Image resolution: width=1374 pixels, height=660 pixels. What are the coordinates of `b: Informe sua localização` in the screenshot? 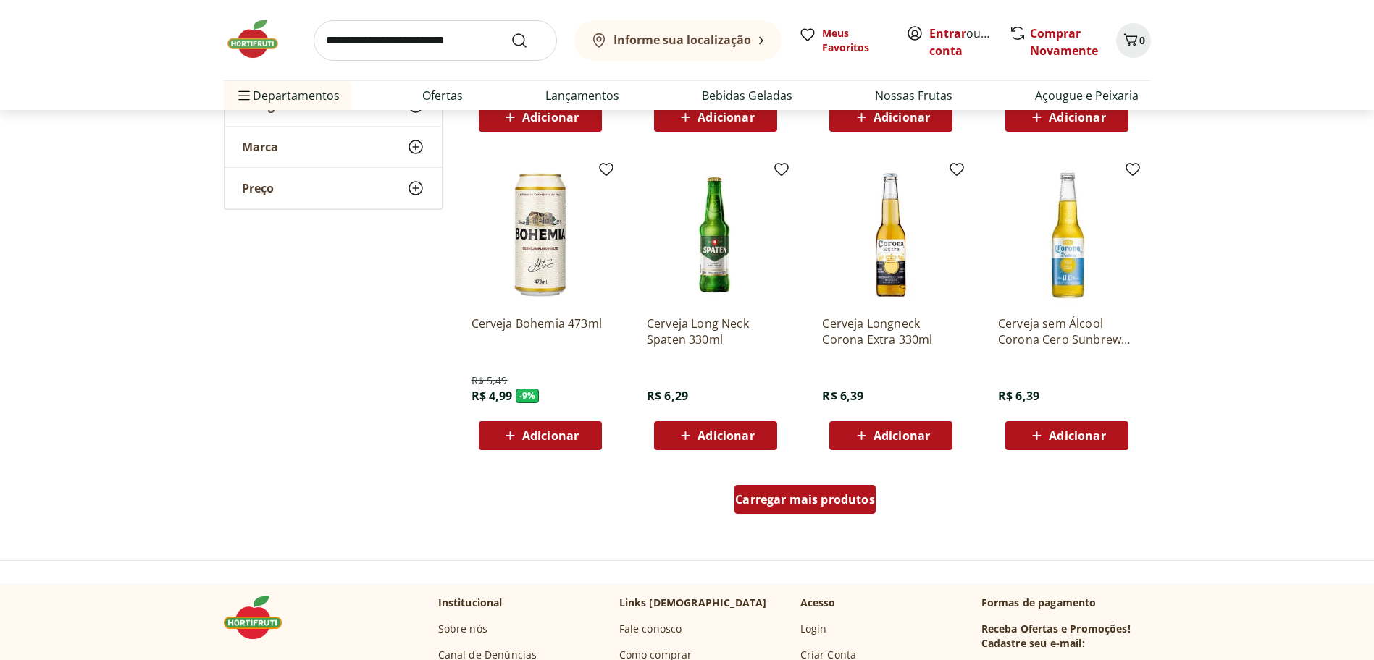 It's located at (682, 40).